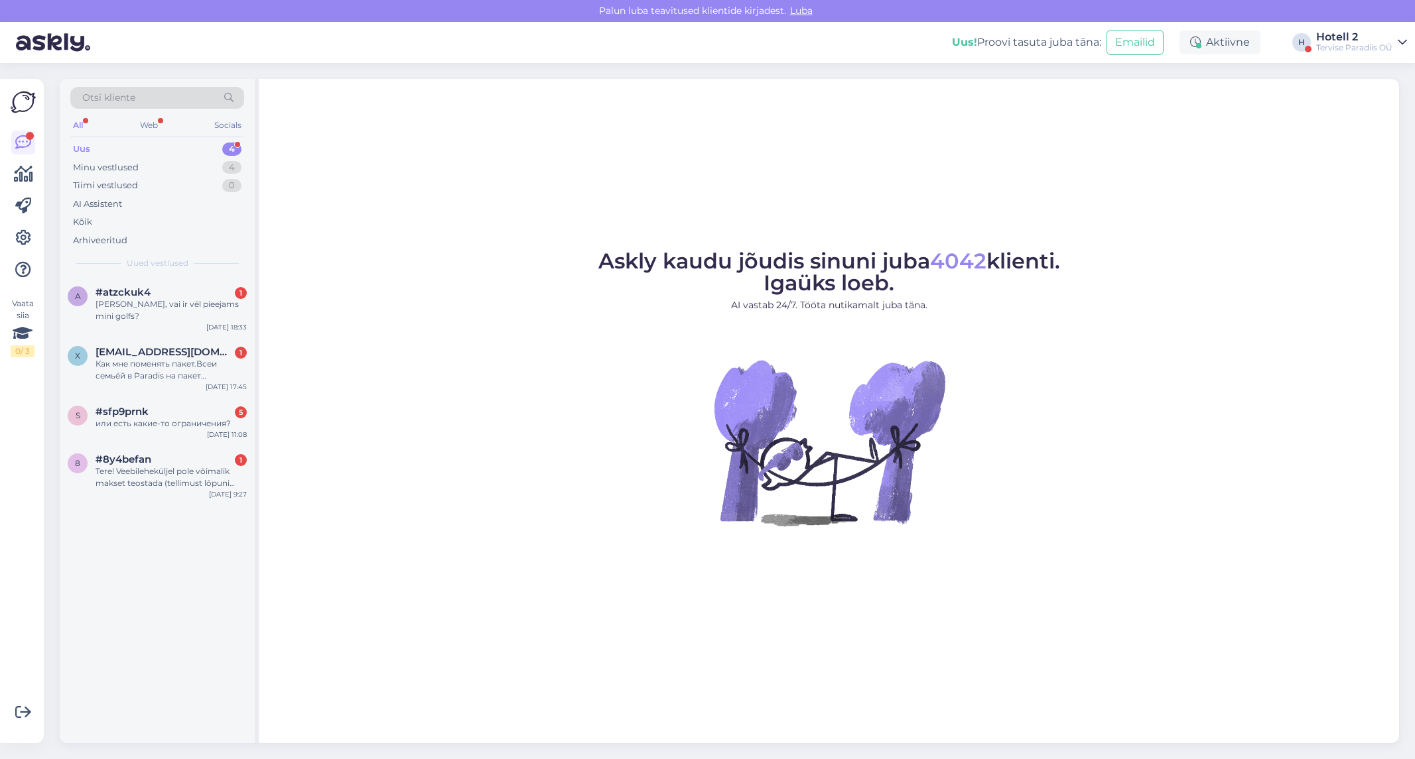  I want to click on div: Uus, so click(82, 149).